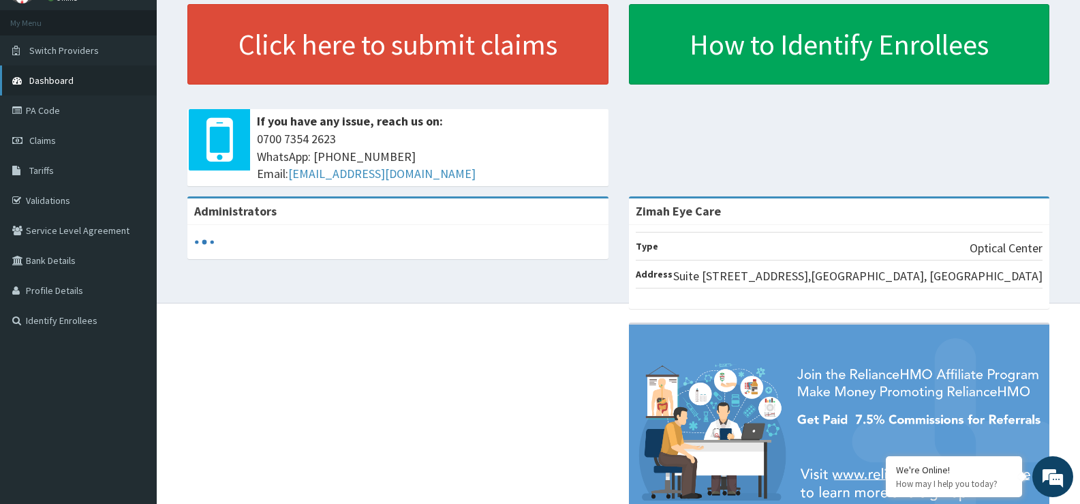 The width and height of the screenshot is (1080, 504). What do you see at coordinates (954, 483) in the screenshot?
I see `p: How may I help you today?` at bounding box center [954, 483].